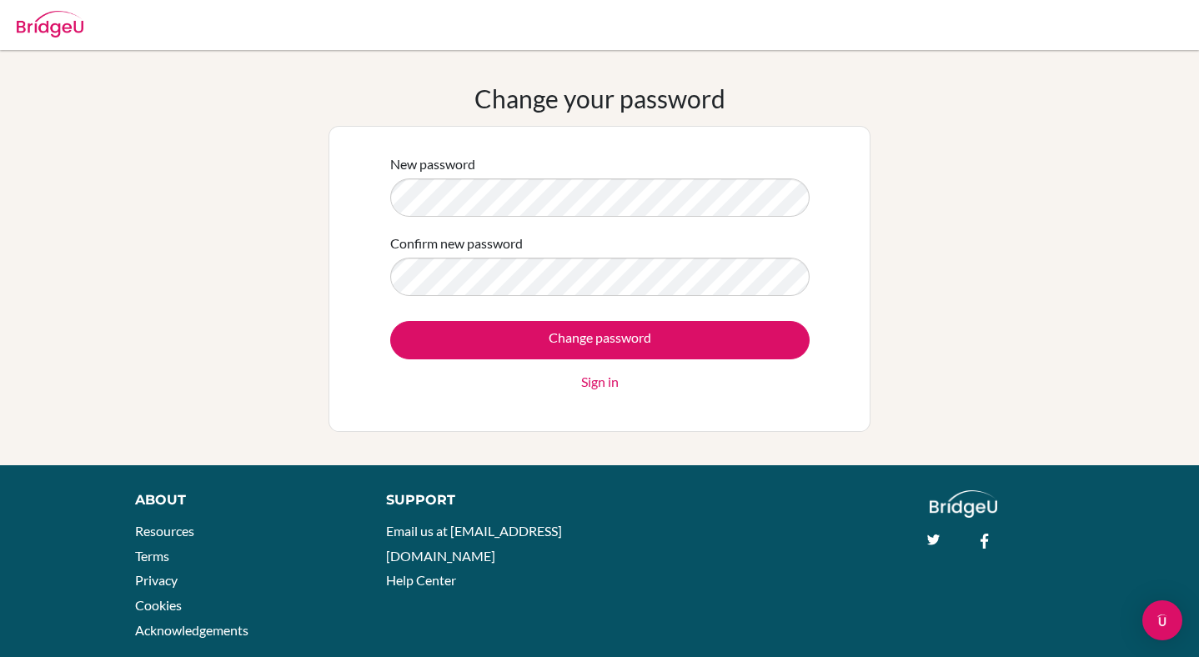 This screenshot has width=1199, height=657. What do you see at coordinates (963, 504) in the screenshot?
I see `img: logo_white@2x-f4f0deed5e89b7ecb1c2cc34c3e3d731f90f0f143d5ea2071677605dd97b5244.png` at bounding box center [963, 504].